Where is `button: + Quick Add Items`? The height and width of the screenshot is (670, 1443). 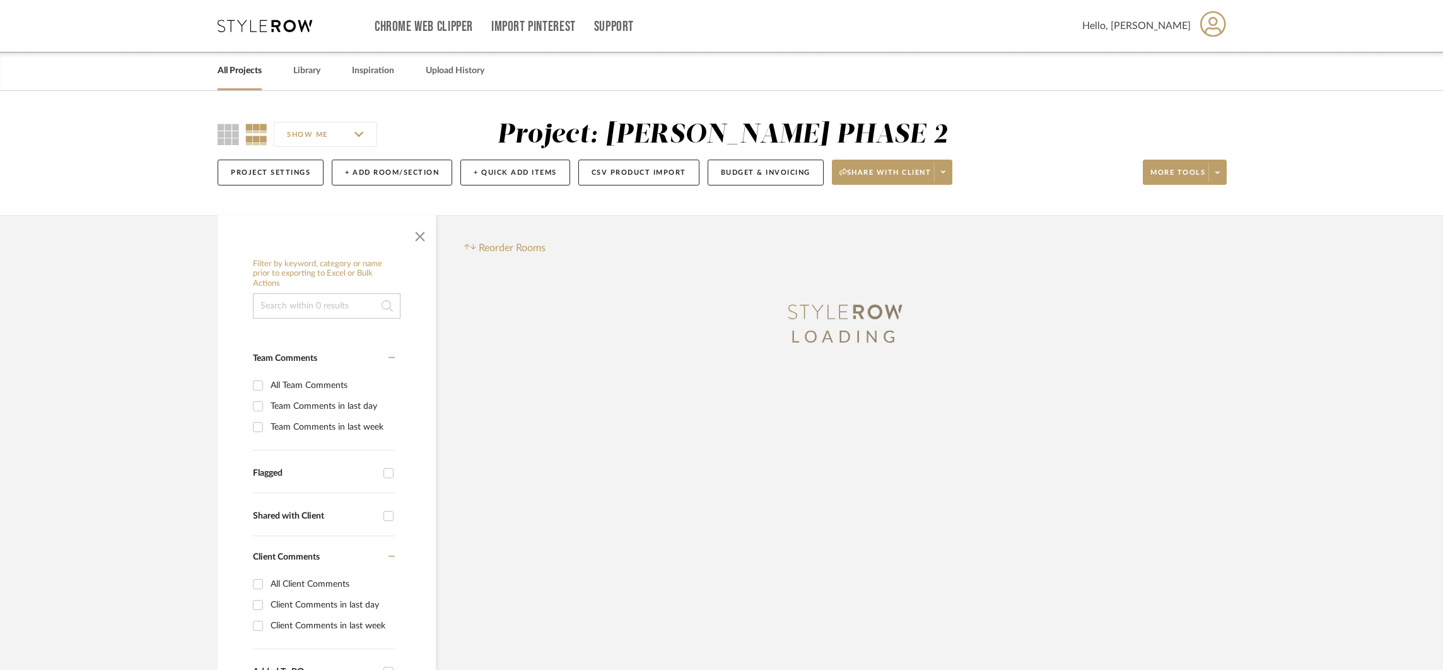
button: + Quick Add Items is located at coordinates (515, 172).